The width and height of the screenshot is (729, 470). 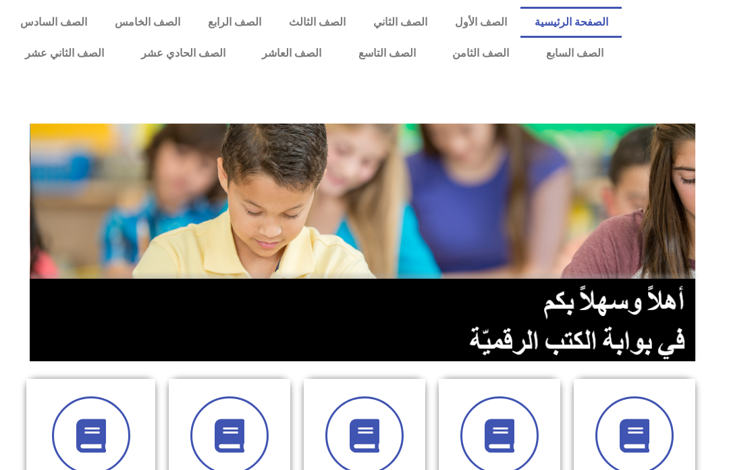 What do you see at coordinates (480, 53) in the screenshot?
I see `a: الصف الثامن` at bounding box center [480, 53].